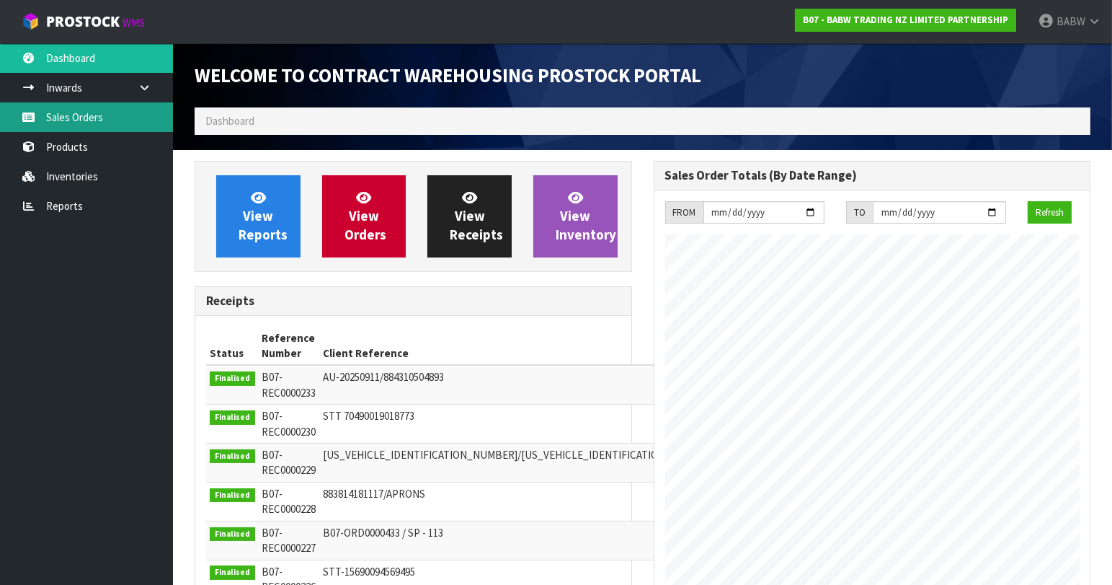 The image size is (1112, 585). Describe the element at coordinates (559, 346) in the screenshot. I see `th: Client Reference` at that location.